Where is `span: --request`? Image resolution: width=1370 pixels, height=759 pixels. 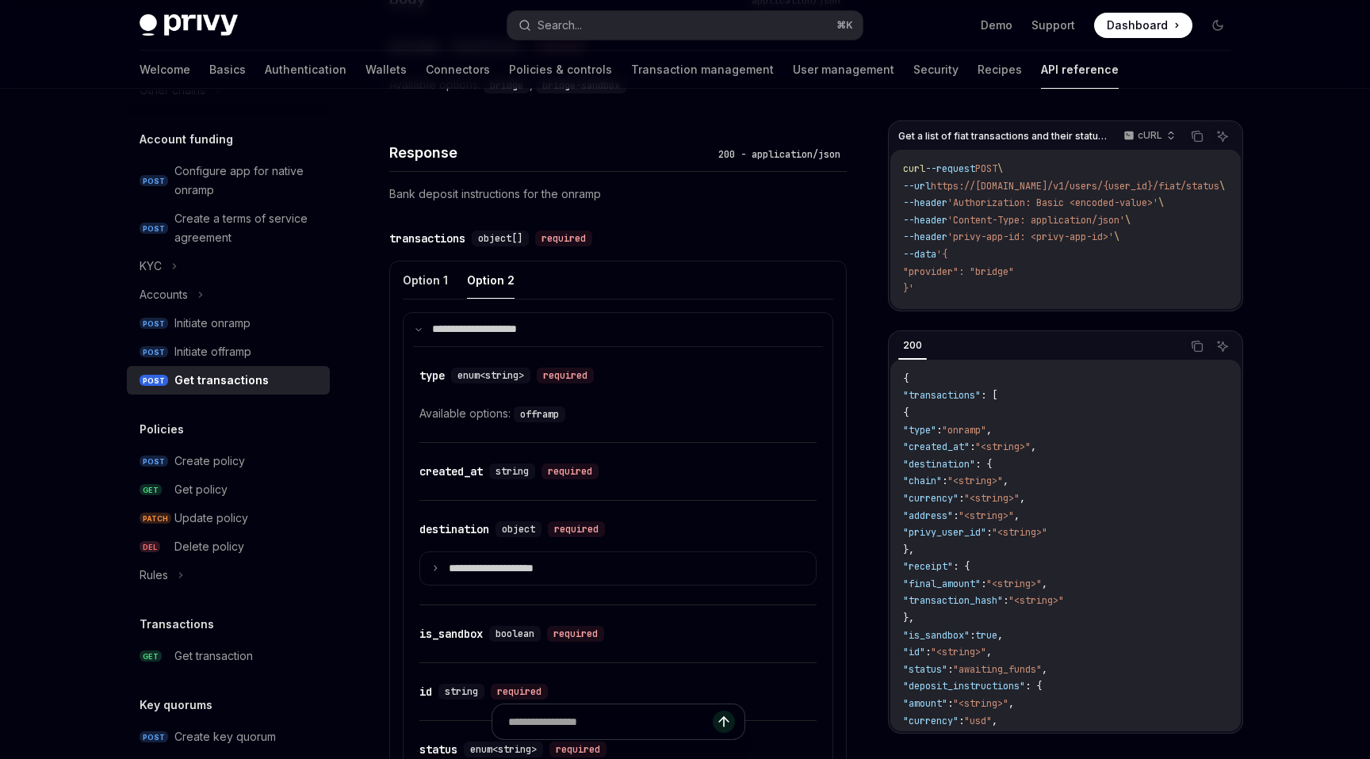
span: --request is located at coordinates (950, 169).